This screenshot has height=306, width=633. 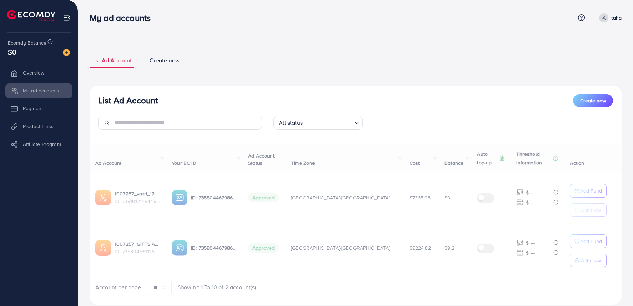 What do you see at coordinates (128, 100) in the screenshot?
I see `h3: List Ad Account` at bounding box center [128, 100].